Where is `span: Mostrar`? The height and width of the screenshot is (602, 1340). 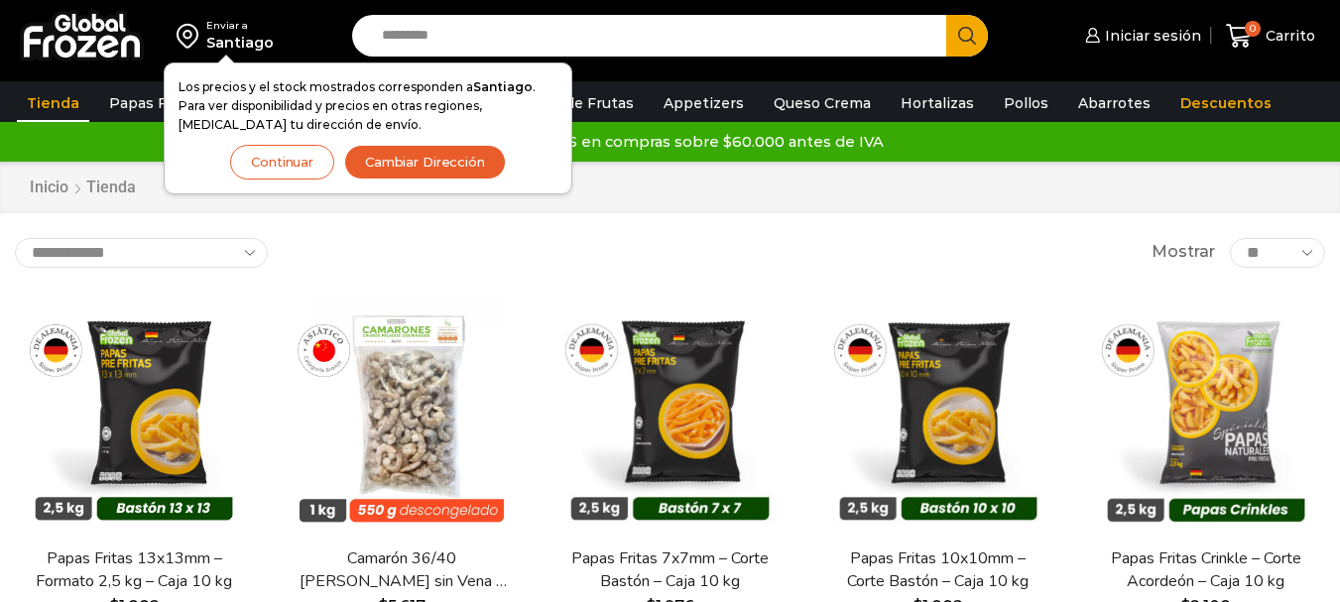
span: Mostrar is located at coordinates (1183, 252).